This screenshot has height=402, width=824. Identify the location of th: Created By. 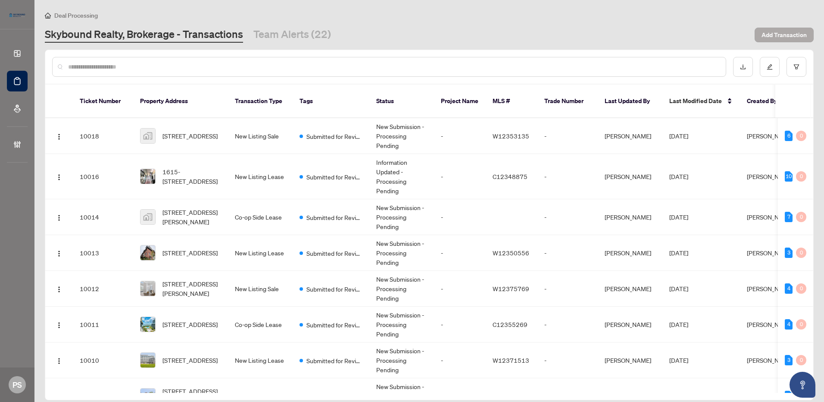
(766, 101).